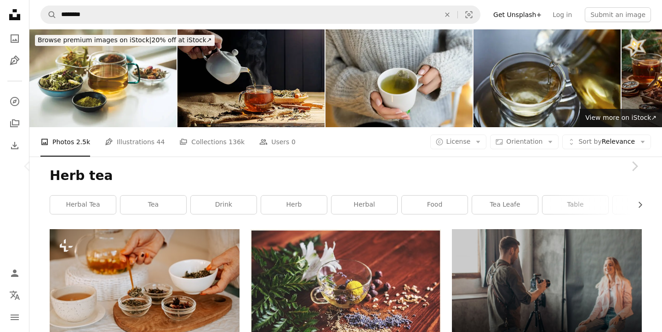  I want to click on button: Visual search, so click(469, 15).